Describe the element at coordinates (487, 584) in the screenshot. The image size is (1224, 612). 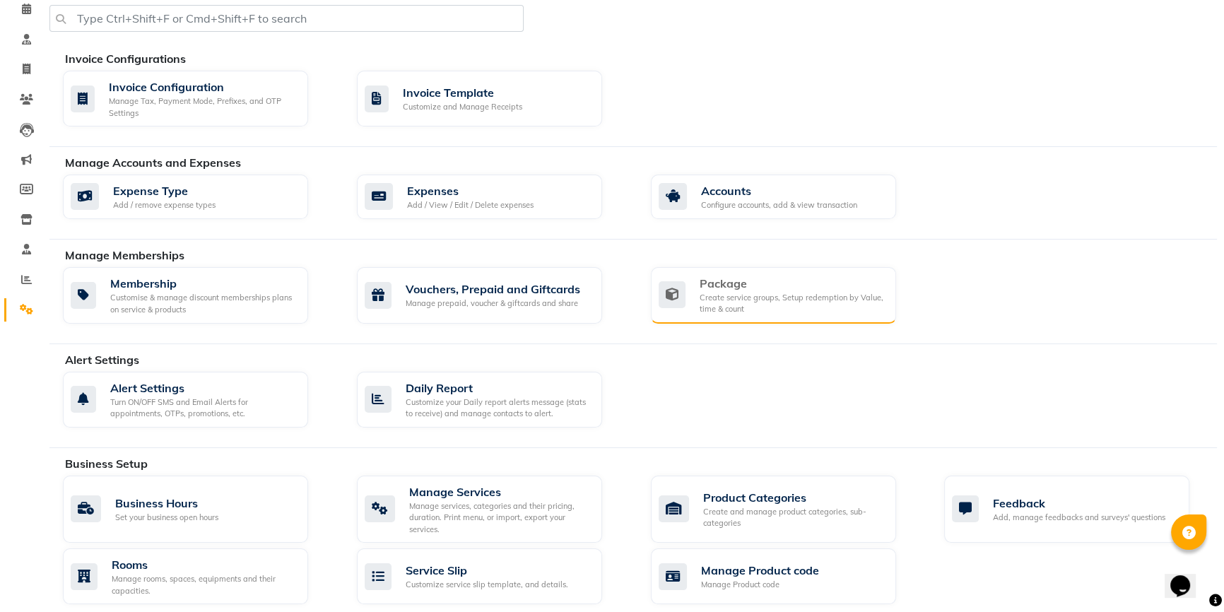
I see `div: Customize service slip template, and details.` at that location.